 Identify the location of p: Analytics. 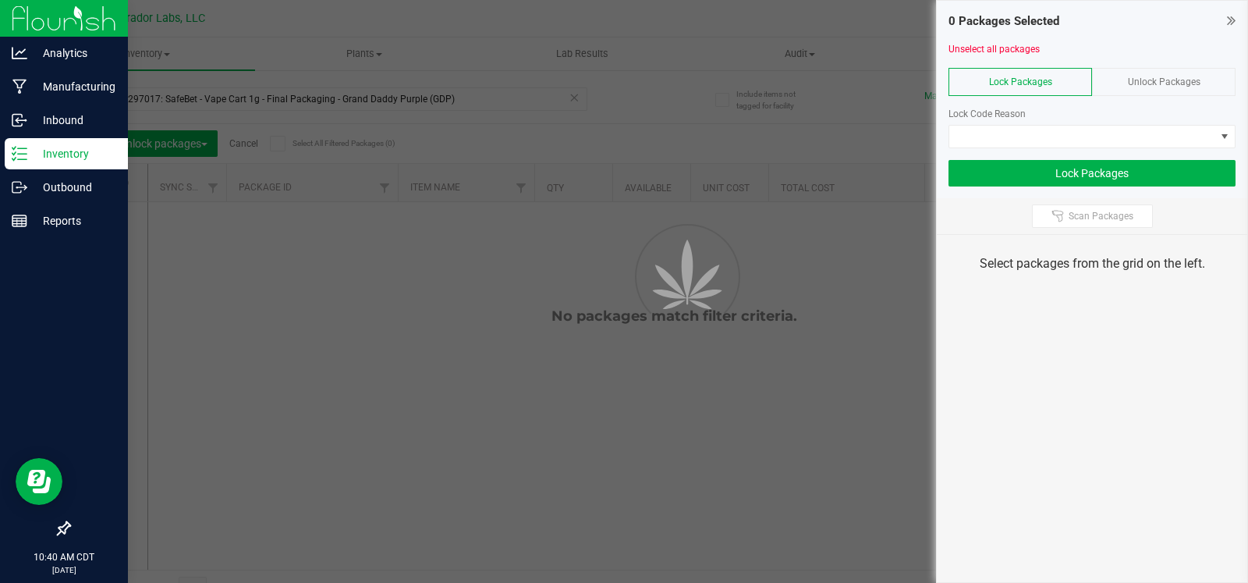
(74, 53).